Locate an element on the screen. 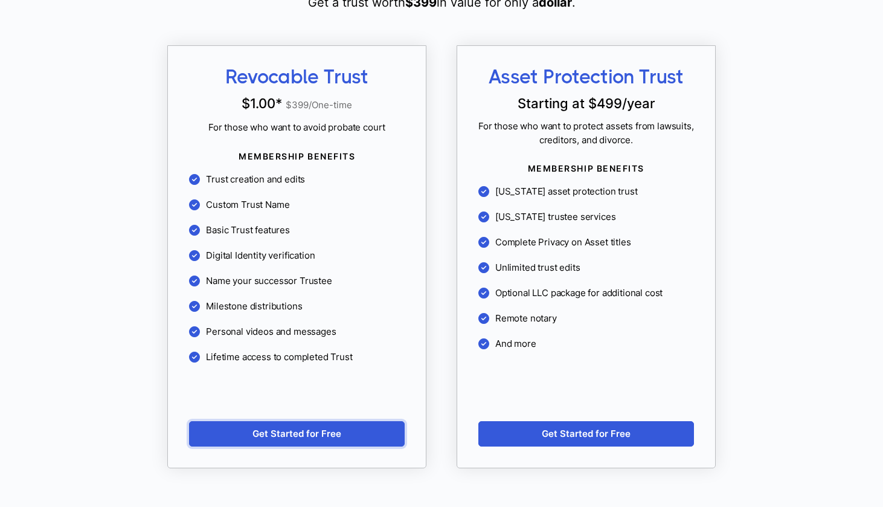 The width and height of the screenshot is (883, 507). li: Trust creation and edits is located at coordinates (297, 179).